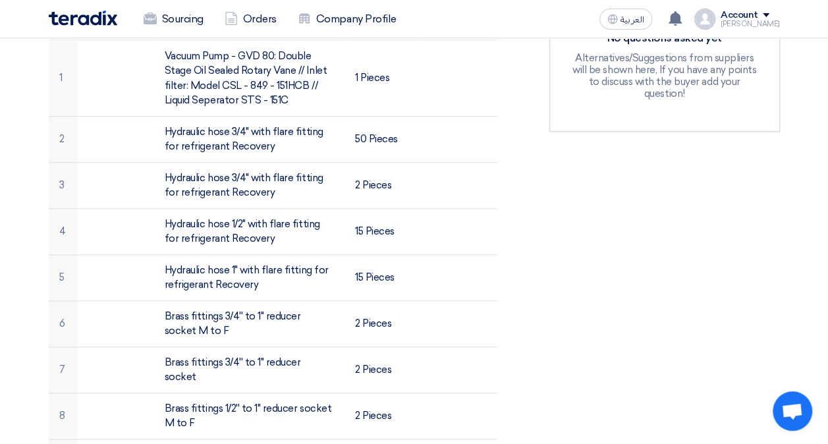 The width and height of the screenshot is (828, 444). What do you see at coordinates (739, 15) in the screenshot?
I see `div: Account` at bounding box center [739, 15].